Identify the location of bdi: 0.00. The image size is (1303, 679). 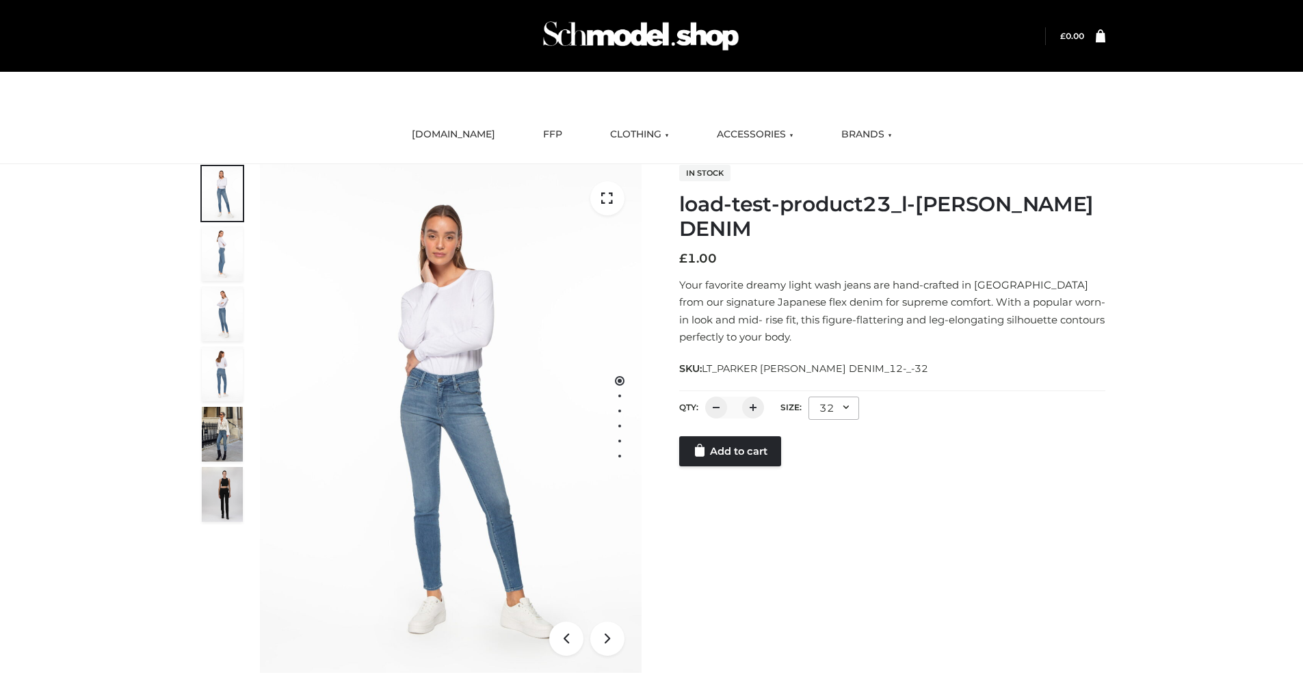
(1072, 36).